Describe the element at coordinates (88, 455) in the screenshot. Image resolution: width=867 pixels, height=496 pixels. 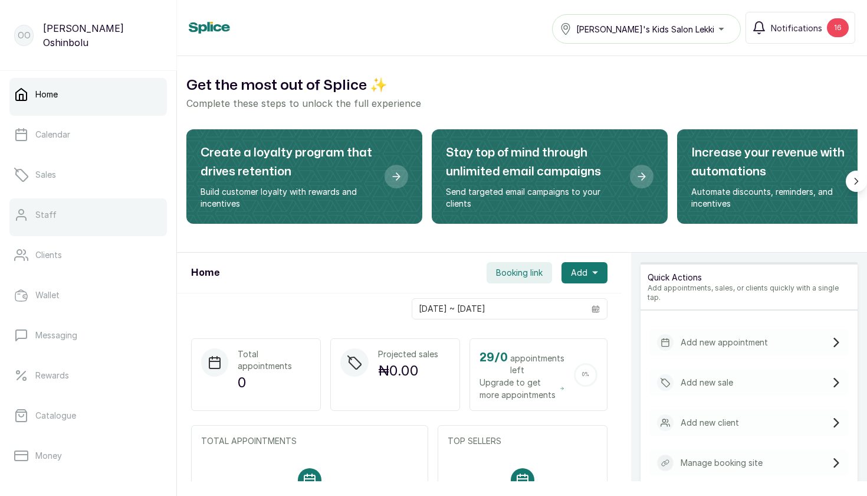
I see `a: Money` at that location.